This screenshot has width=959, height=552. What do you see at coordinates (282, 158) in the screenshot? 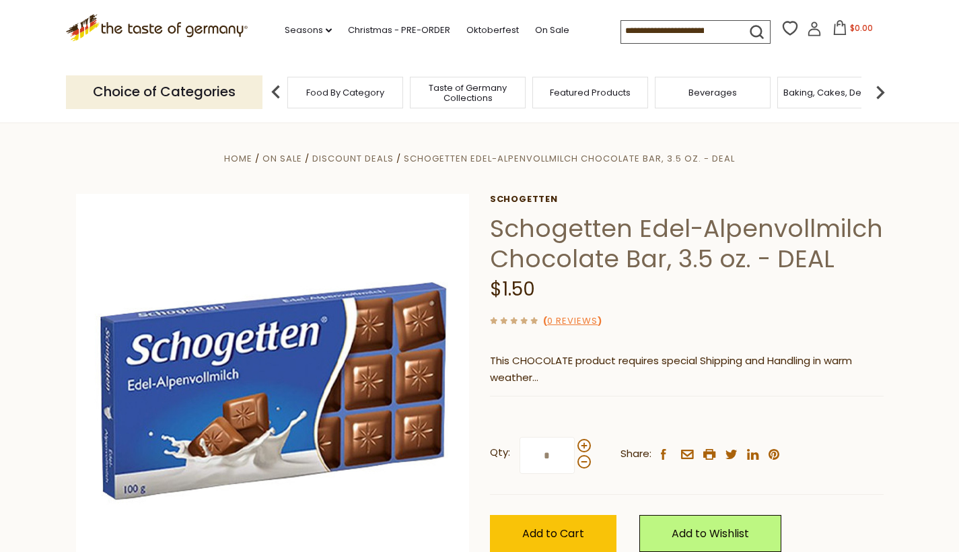
I see `span: On Sale` at bounding box center [282, 158].